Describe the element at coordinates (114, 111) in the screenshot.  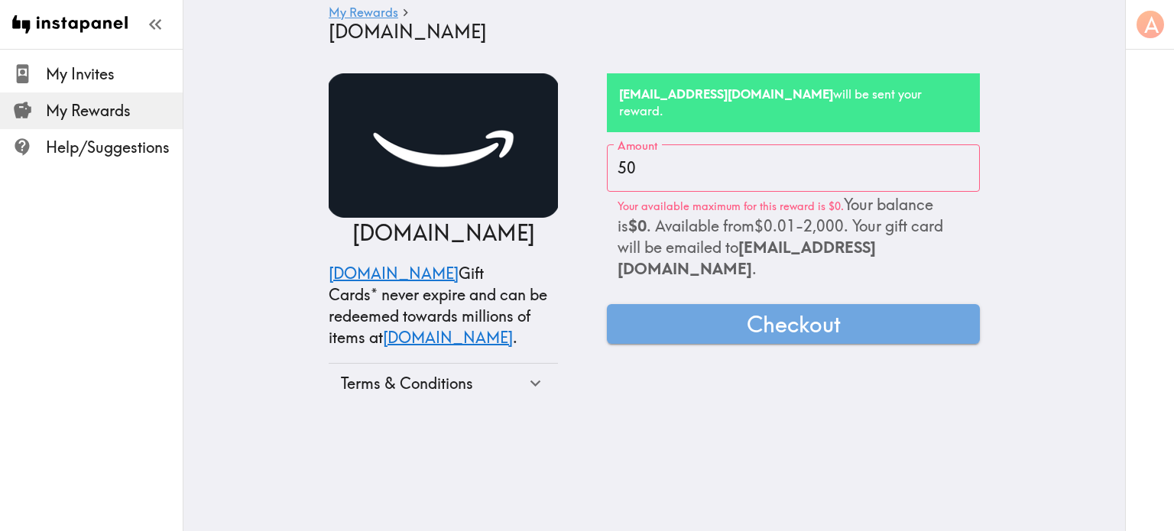
I see `span: My Rewards` at that location.